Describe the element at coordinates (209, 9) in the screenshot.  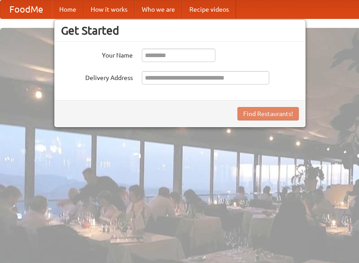
I see `a: Recipe videos` at that location.